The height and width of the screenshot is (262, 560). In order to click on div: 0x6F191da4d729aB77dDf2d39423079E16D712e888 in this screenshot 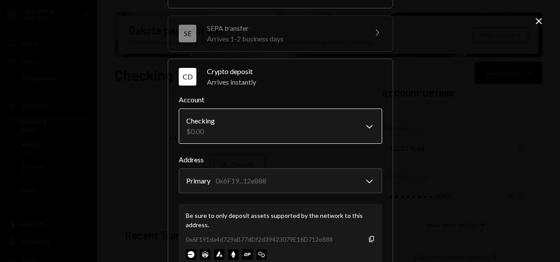, I will do `click(259, 239)`.